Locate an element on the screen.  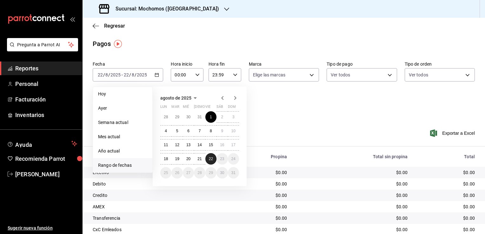
abbr: 7 de agosto de 2025 is located at coordinates (200, 131).